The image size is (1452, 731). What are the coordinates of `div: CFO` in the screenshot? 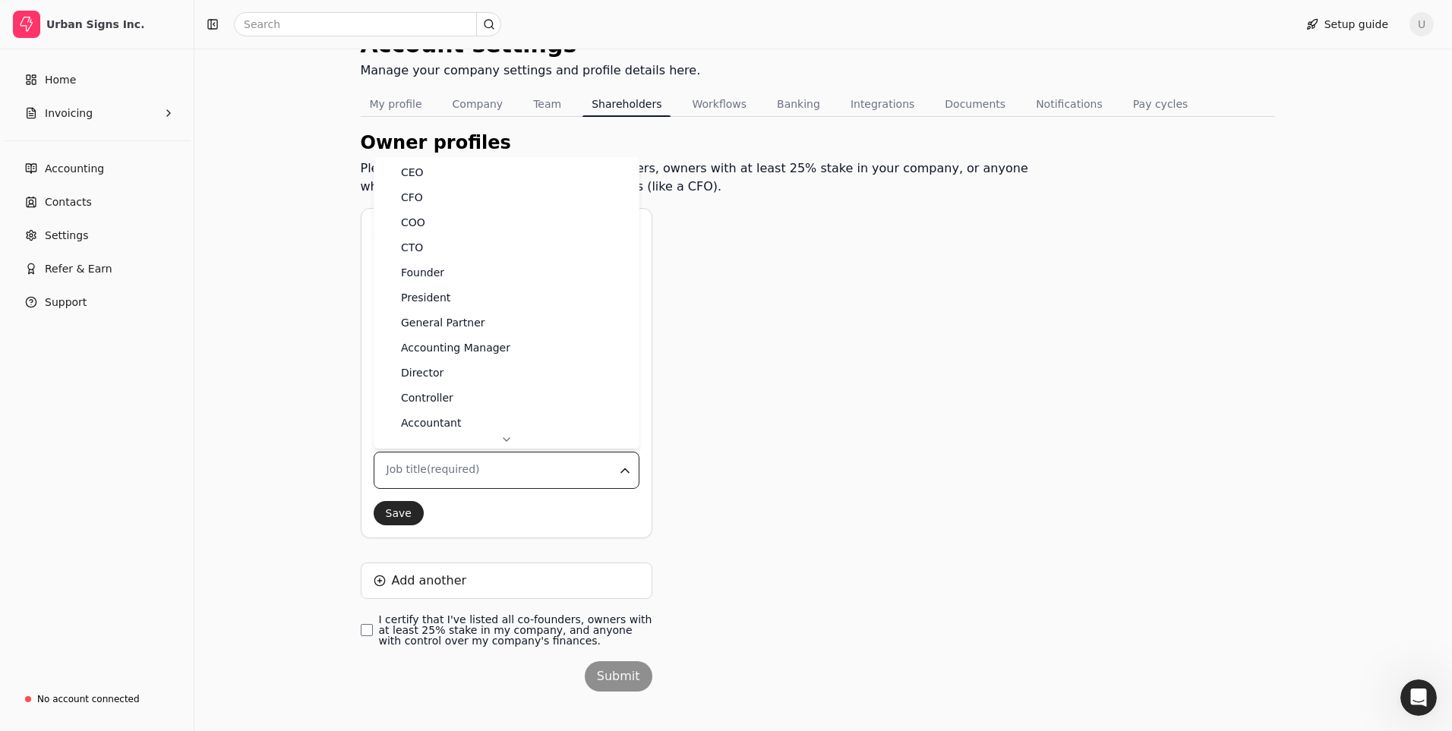 It's located at (412, 197).